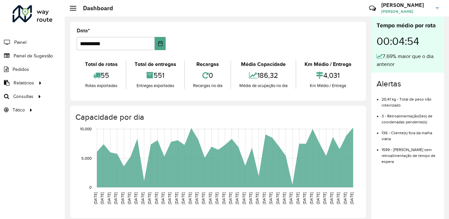 The image size is (449, 219). Describe the element at coordinates (90, 187) in the screenshot. I see `text: 0` at that location.